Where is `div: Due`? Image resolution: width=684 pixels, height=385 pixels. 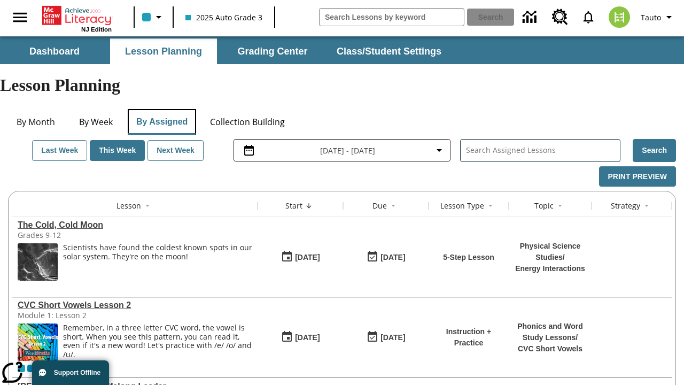
div: Due is located at coordinates (379, 206).